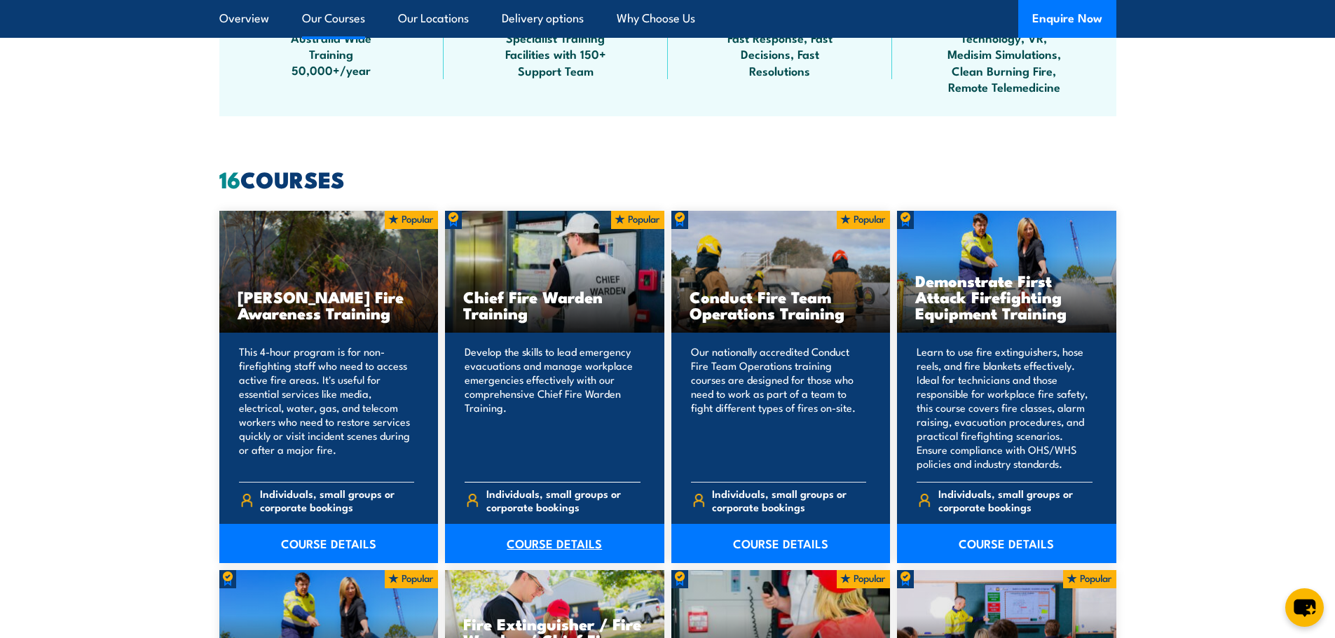 The image size is (1335, 638). What do you see at coordinates (1004, 62) in the screenshot?
I see `span: Technology, VR, Medisim Simulations, Clean Burning Fire, Remote Telemedicine` at bounding box center [1004, 62].